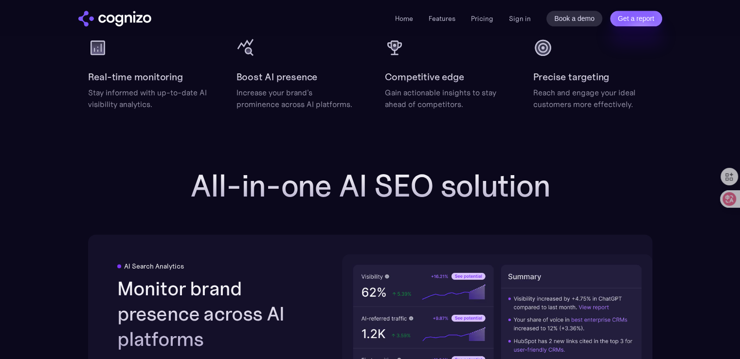 The image size is (740, 359). What do you see at coordinates (296, 98) in the screenshot?
I see `div: Increase your brand's prominence across AI platforms.` at bounding box center [296, 98].